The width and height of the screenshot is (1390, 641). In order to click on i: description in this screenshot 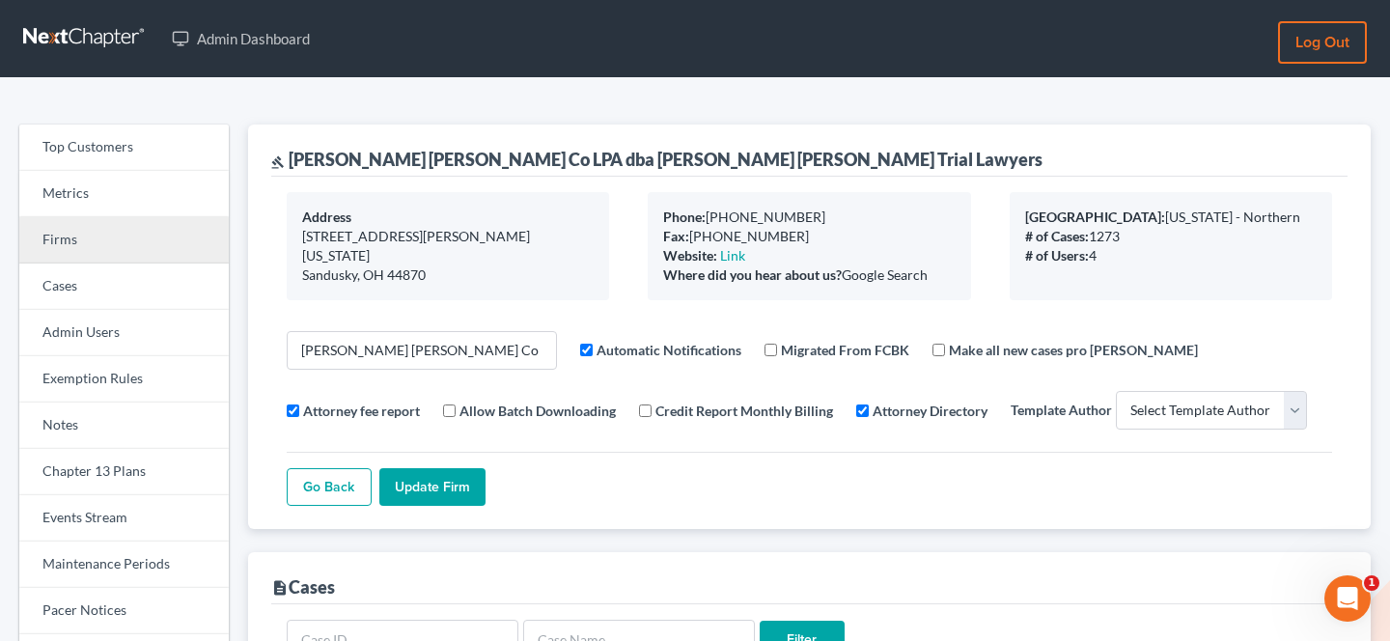, I will do `click(280, 588)`.